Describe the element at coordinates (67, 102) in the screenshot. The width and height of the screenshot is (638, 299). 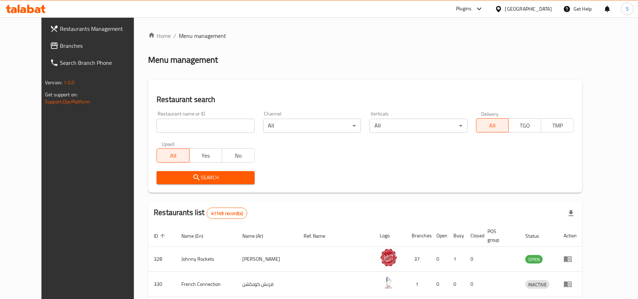
I see `a: Support.OpsPlatform` at that location.